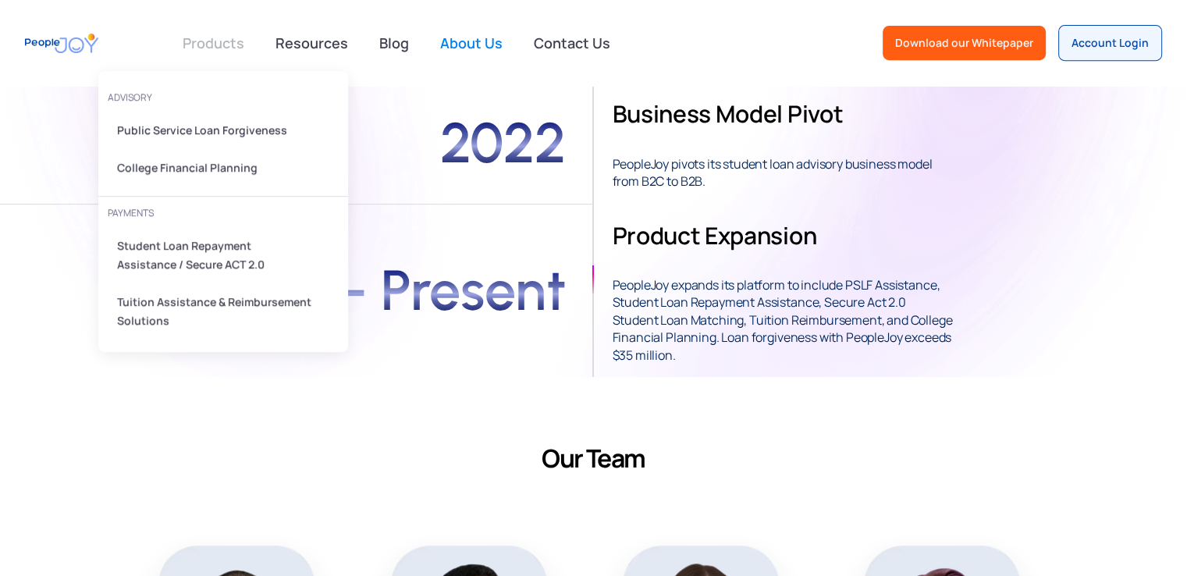  I want to click on a: Resources, so click(311, 43).